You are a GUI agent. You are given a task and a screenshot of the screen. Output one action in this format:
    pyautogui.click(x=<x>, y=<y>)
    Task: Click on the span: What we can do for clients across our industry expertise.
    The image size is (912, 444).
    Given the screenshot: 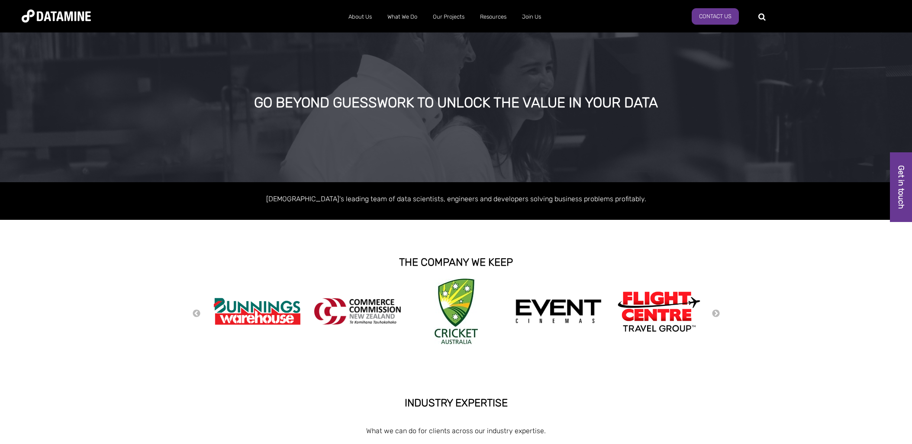 What is the action you would take?
    pyautogui.click(x=456, y=431)
    